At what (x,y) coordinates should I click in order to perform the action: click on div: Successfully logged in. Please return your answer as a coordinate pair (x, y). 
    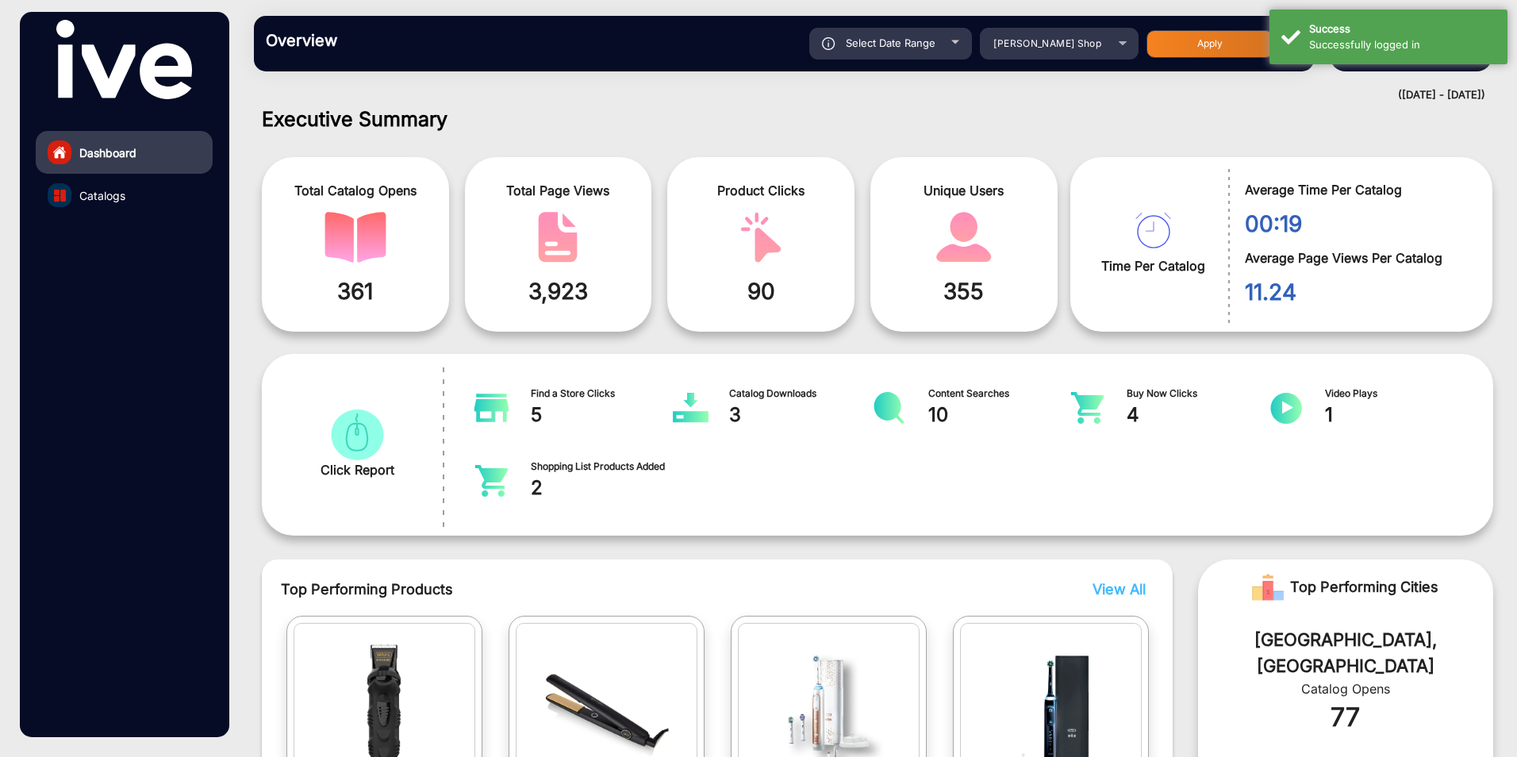
    Looking at the image, I should click on (1402, 45).